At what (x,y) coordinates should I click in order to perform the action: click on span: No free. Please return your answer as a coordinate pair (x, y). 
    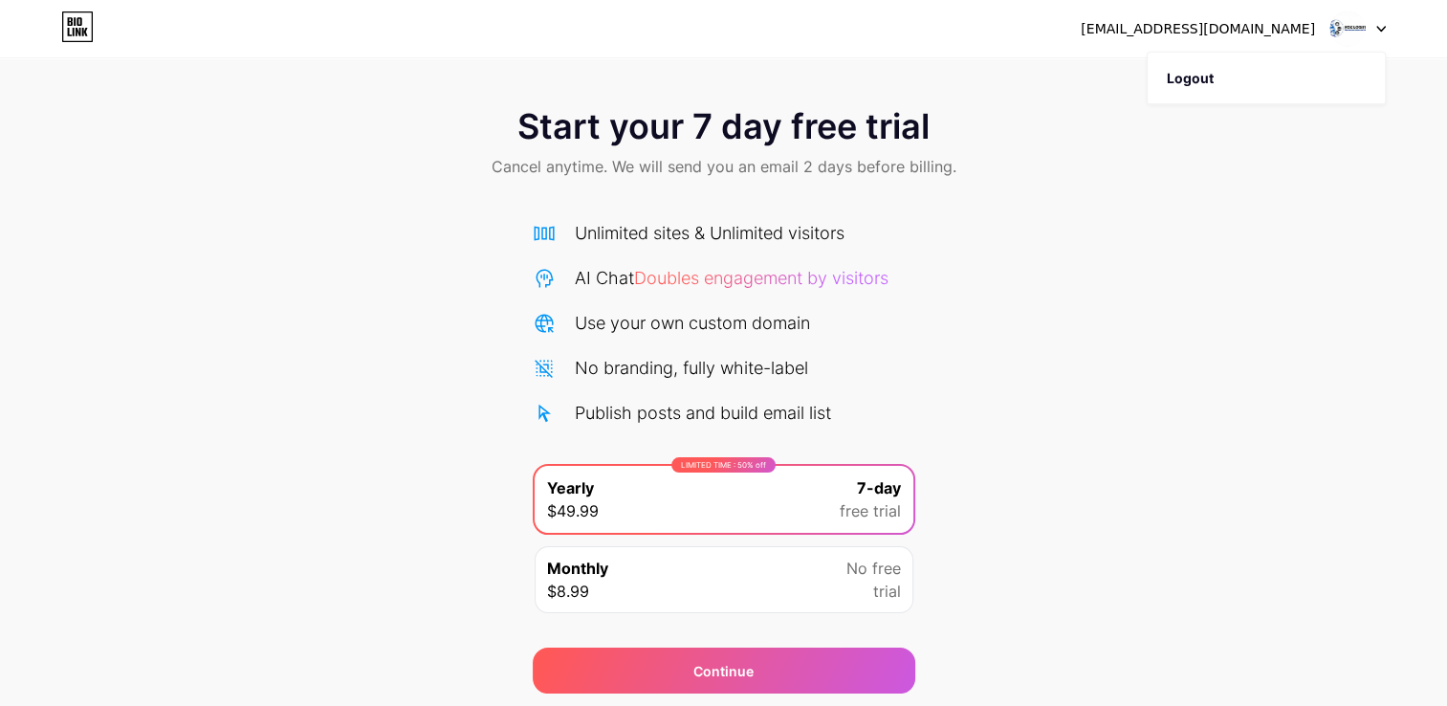
    Looking at the image, I should click on (873, 568).